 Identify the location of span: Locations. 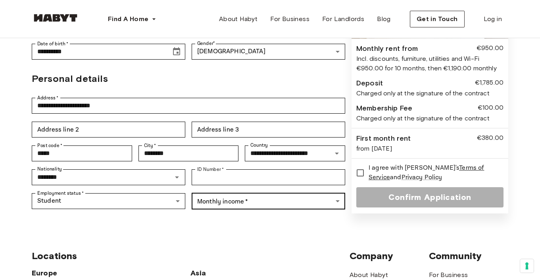
(191, 256).